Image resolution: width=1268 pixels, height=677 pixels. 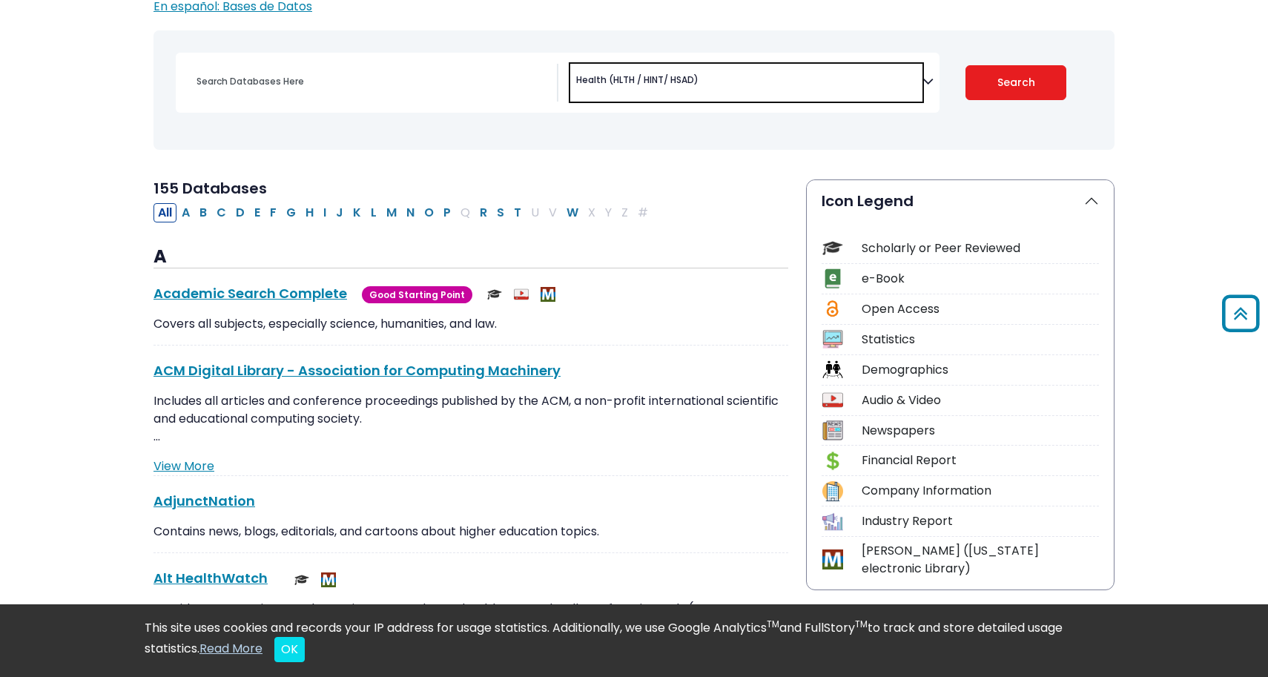 What do you see at coordinates (1015, 82) in the screenshot?
I see `button: Submit for Search Results` at bounding box center [1015, 82].